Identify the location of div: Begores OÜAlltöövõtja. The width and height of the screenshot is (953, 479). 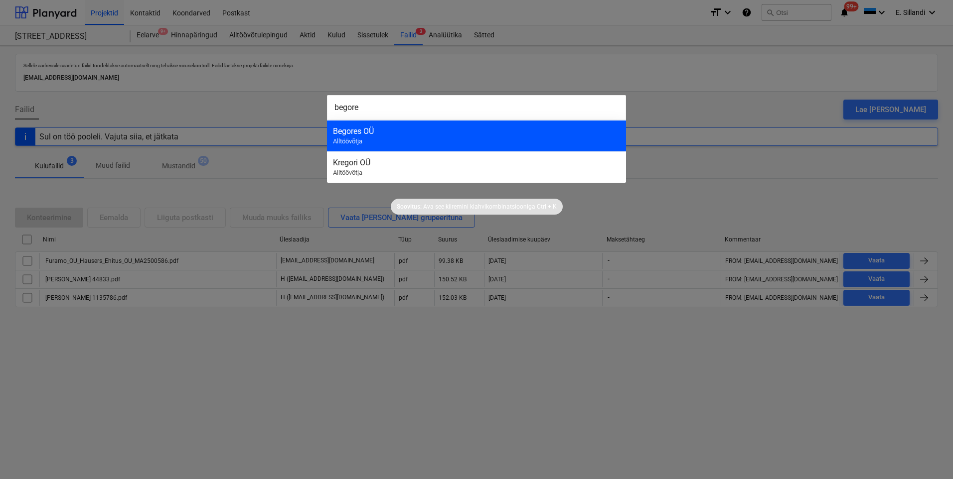
(476, 136).